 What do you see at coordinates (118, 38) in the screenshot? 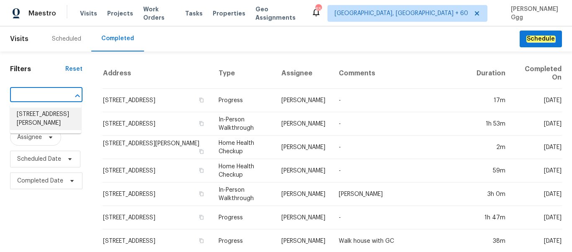
I see `div: Completed` at bounding box center [118, 38].